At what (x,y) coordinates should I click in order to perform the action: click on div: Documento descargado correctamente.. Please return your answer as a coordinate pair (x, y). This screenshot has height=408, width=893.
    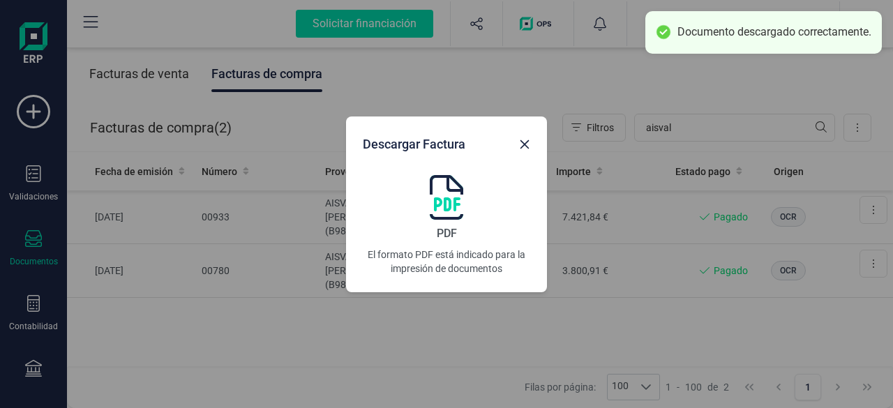
    Looking at the image, I should click on (774, 32).